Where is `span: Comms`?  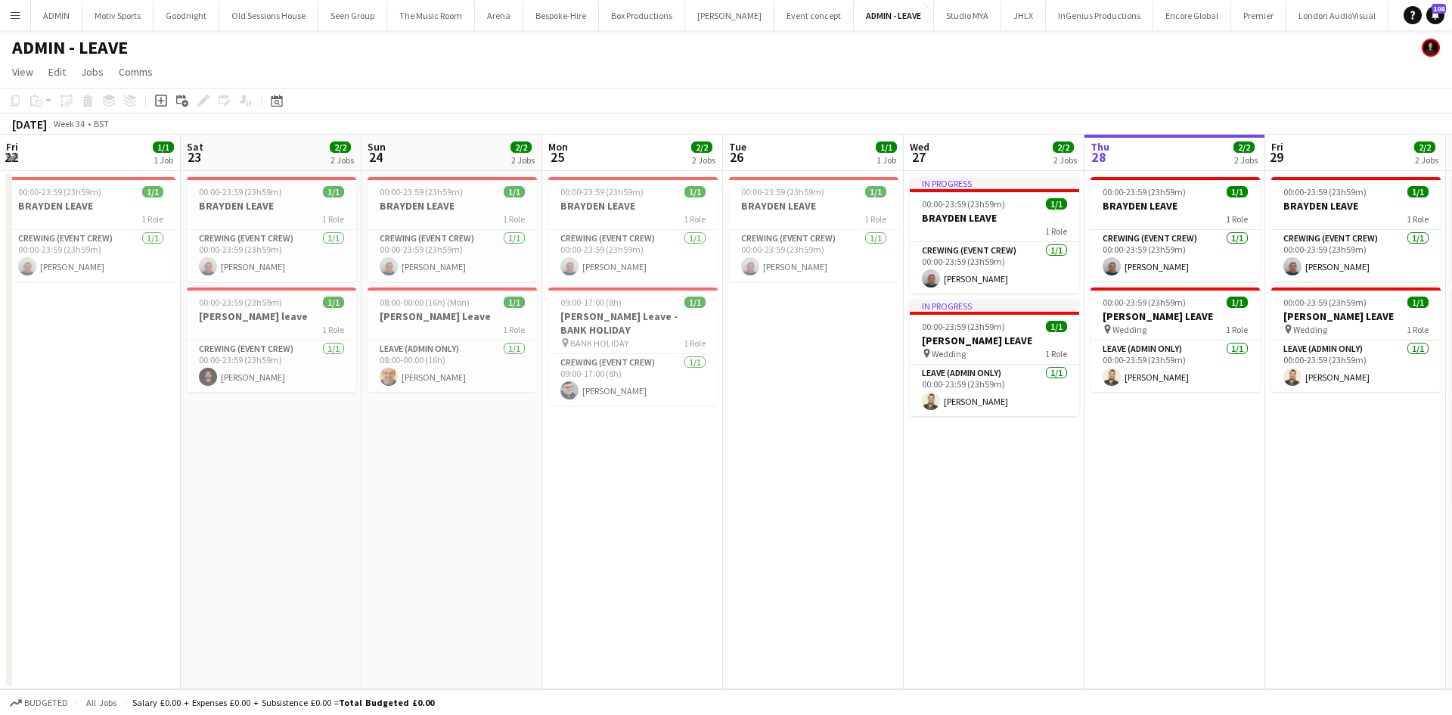 span: Comms is located at coordinates (135, 72).